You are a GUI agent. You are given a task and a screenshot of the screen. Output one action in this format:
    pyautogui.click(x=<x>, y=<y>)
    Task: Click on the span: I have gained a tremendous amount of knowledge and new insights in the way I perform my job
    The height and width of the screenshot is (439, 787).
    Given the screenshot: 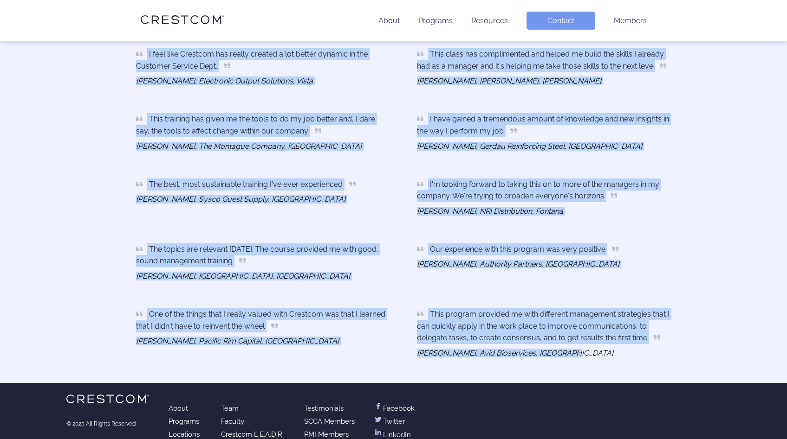 What is the action you would take?
    pyautogui.click(x=542, y=125)
    